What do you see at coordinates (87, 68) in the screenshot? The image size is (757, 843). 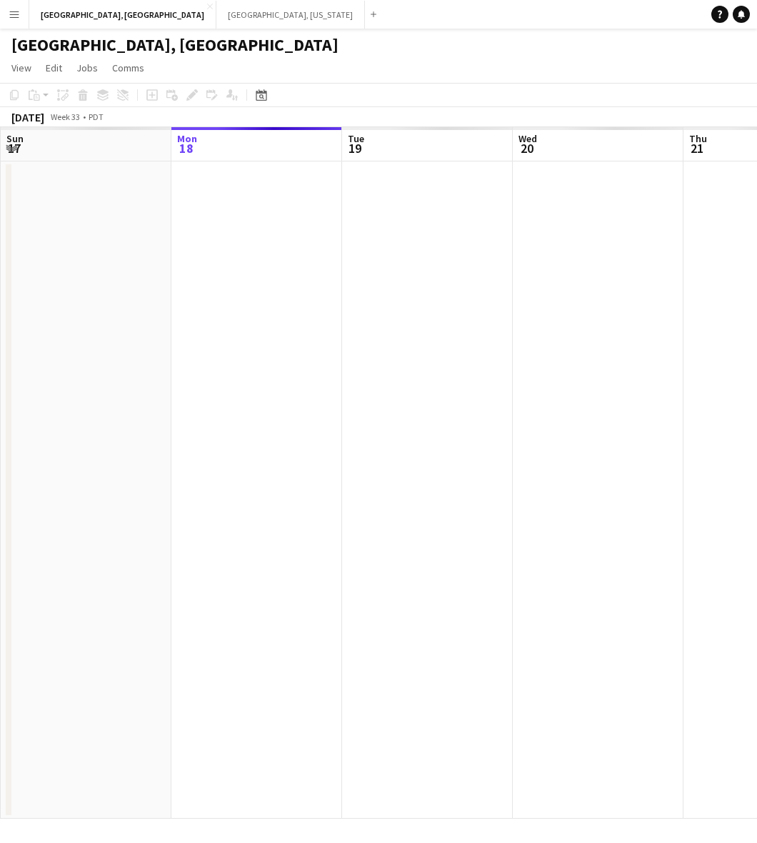 I see `a: Jobs` at bounding box center [87, 68].